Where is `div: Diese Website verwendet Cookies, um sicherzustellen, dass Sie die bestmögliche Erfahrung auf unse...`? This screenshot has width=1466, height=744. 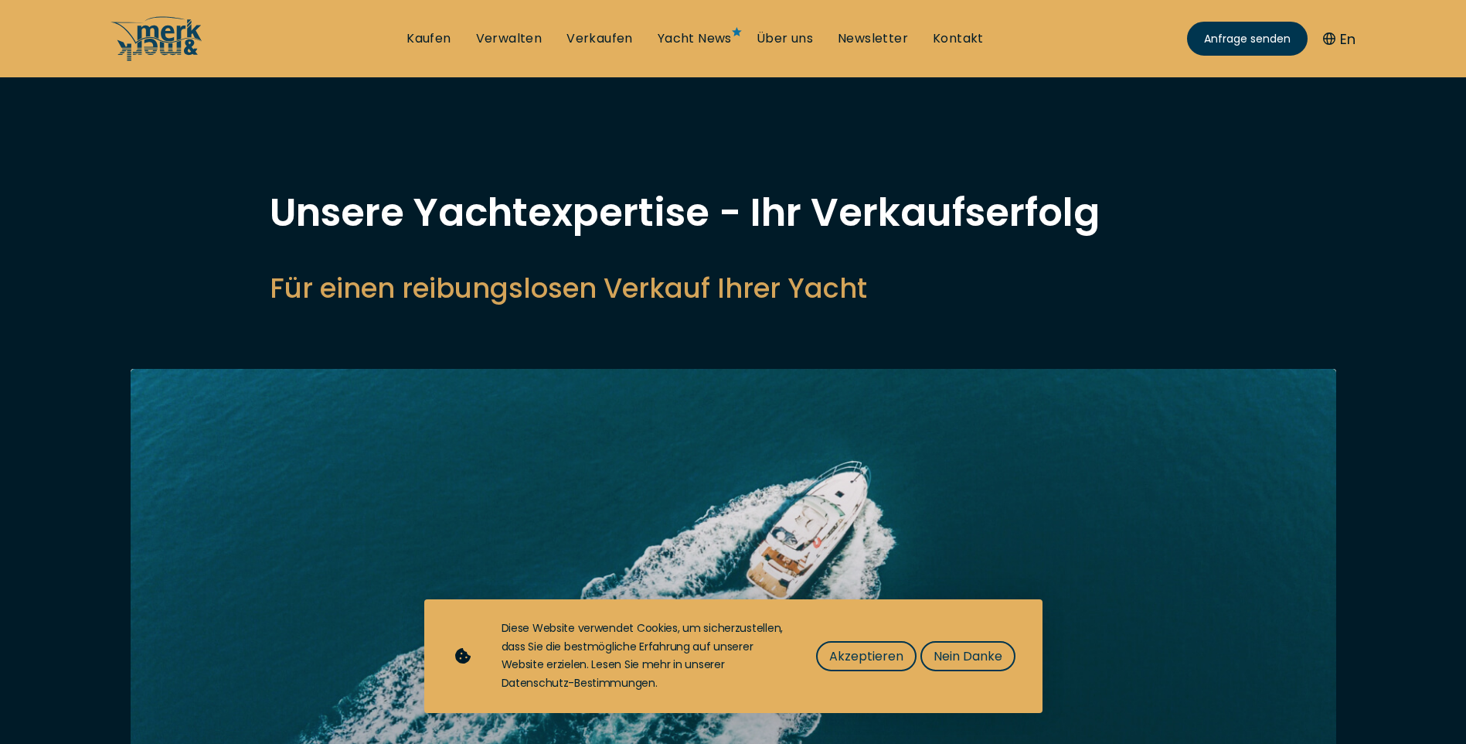
div: Diese Website verwendet Cookies, um sicherzustellen, dass Sie die bestmögliche Erfahrung auf unse... is located at coordinates (643, 655).